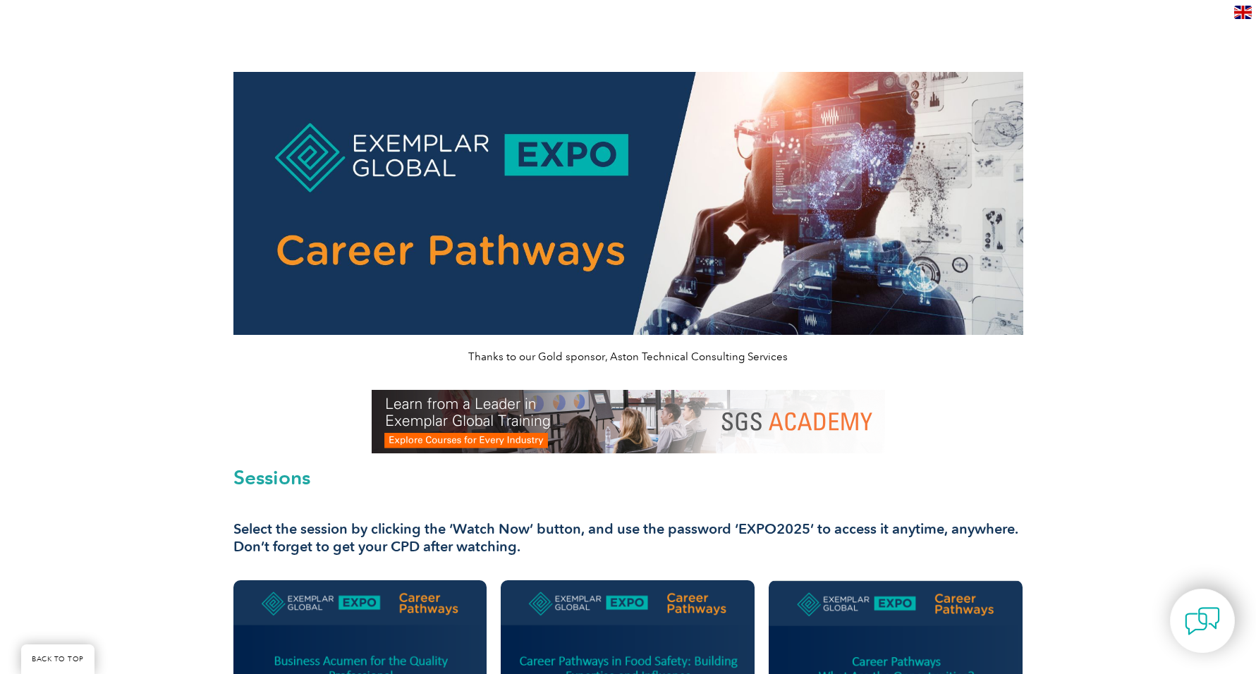 The width and height of the screenshot is (1256, 674). What do you see at coordinates (1243, 12) in the screenshot?
I see `img: en` at bounding box center [1243, 12].